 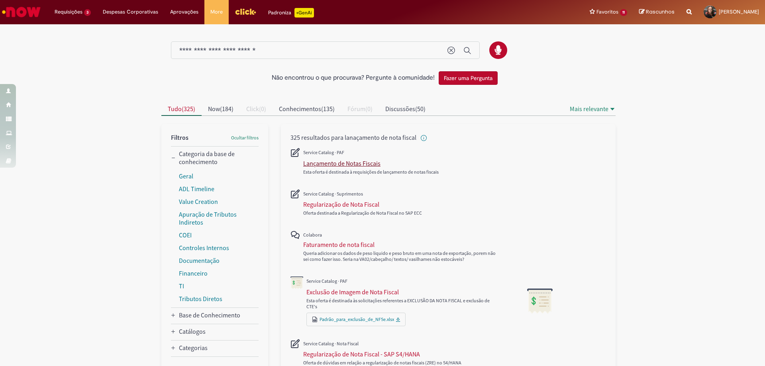 What do you see at coordinates (184, 12) in the screenshot?
I see `span: Aprovações` at bounding box center [184, 12].